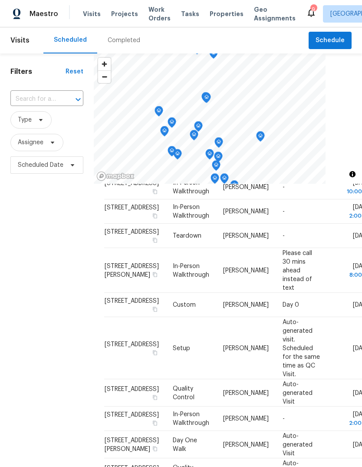 Image resolution: width=362 pixels, height=467 pixels. What do you see at coordinates (187, 236) in the screenshot?
I see `span: Teardown` at bounding box center [187, 236].